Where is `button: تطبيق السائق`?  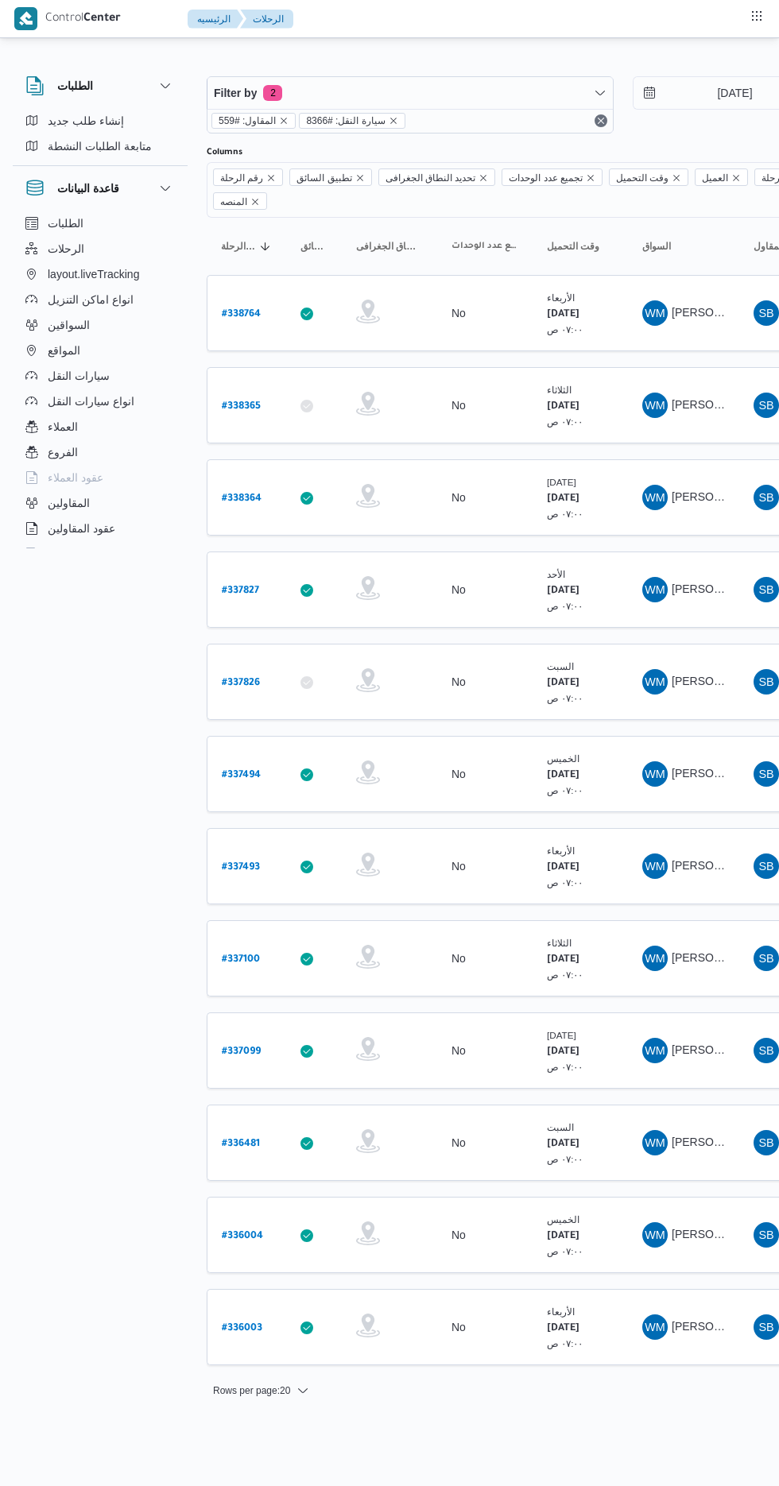 button: تطبيق السائق is located at coordinates (314, 246).